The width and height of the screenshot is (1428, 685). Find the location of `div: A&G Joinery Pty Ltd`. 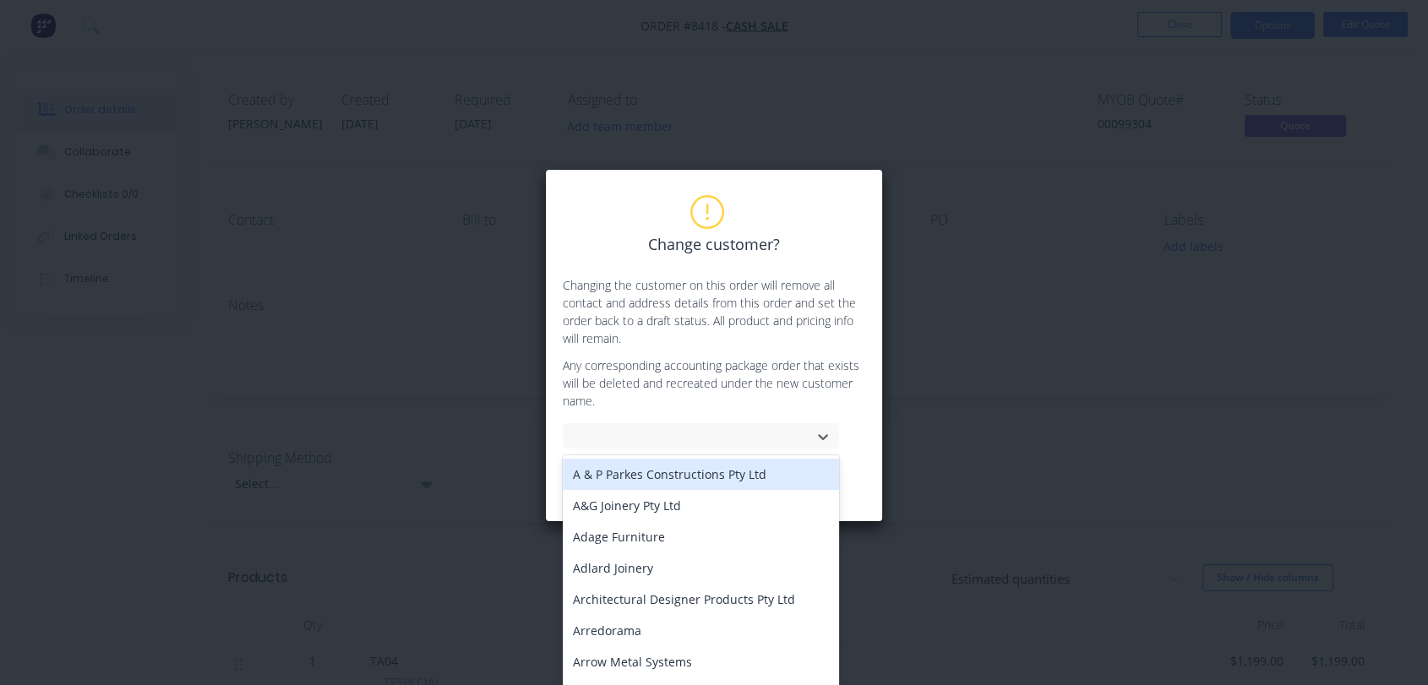

div: A&G Joinery Pty Ltd is located at coordinates (701, 505).